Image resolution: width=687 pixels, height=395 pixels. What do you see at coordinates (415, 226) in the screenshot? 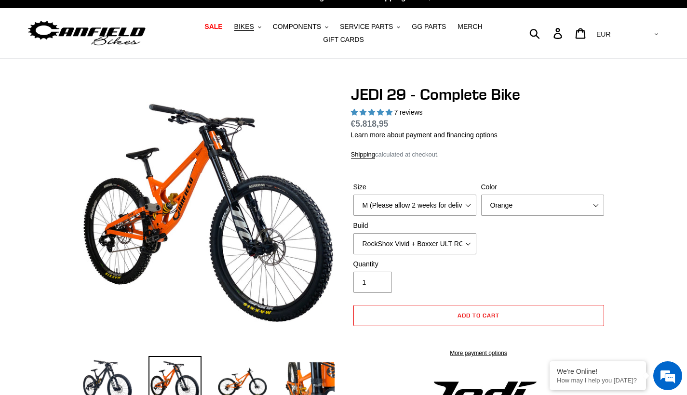
I see `label: Build` at bounding box center [415, 226].